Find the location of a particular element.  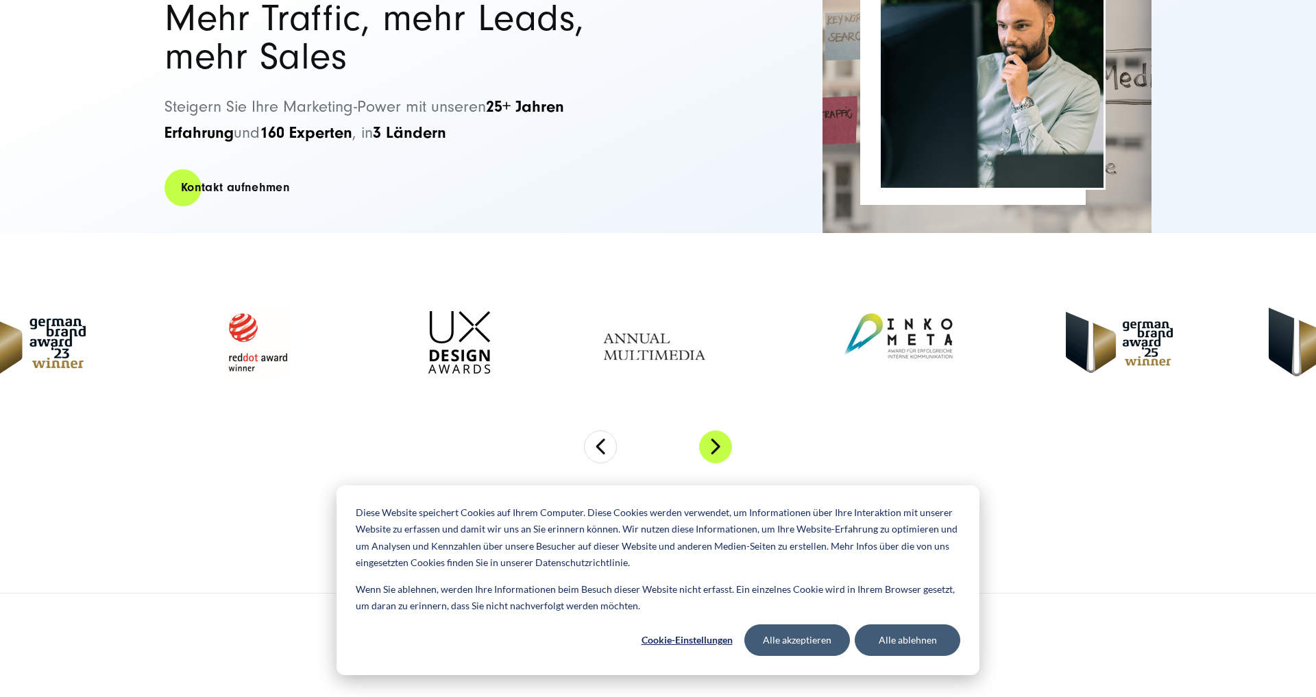

a: Kontakt aufnehmen is located at coordinates (235, 187).